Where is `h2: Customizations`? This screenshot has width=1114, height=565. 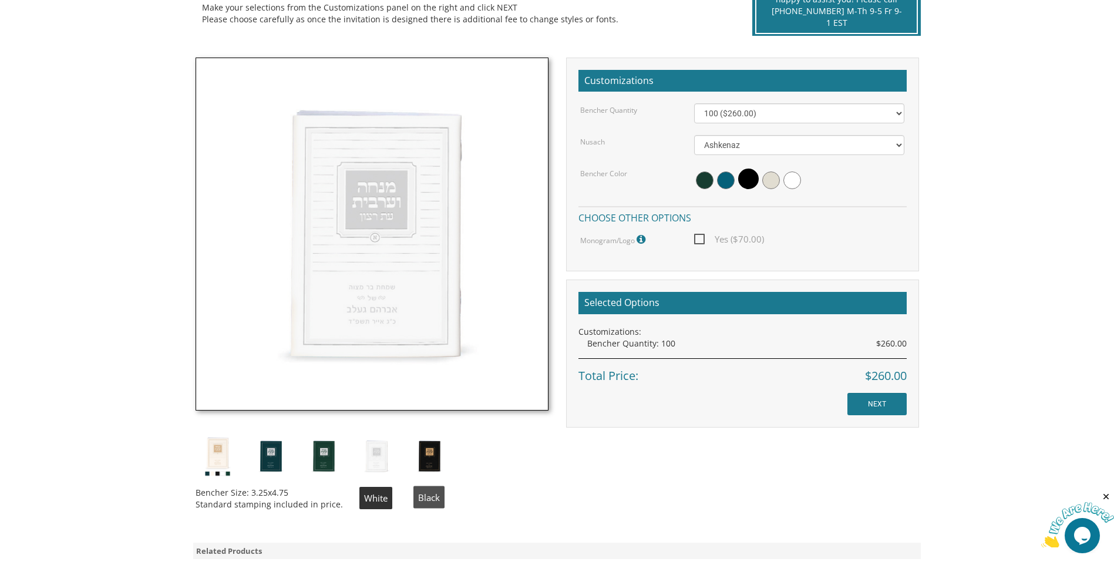 h2: Customizations is located at coordinates (742, 81).